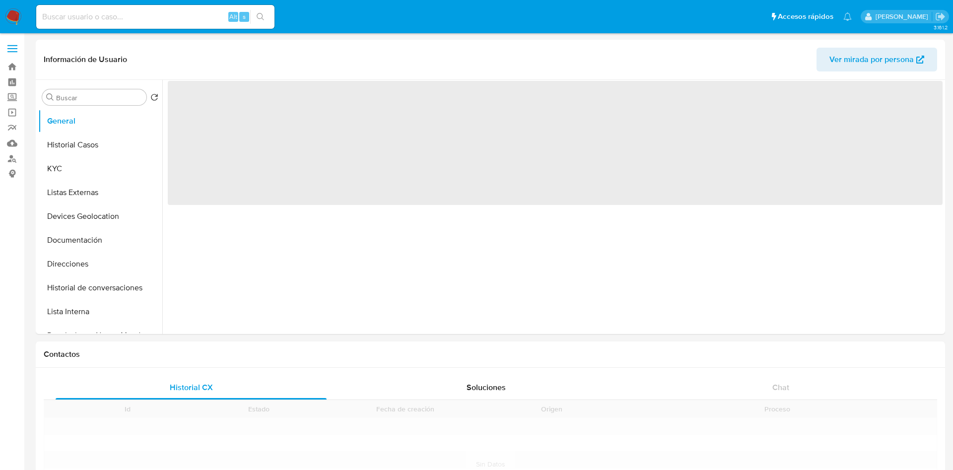 The height and width of the screenshot is (470, 953). Describe the element at coordinates (155, 17) in the screenshot. I see `input: Buscar usuario o caso...` at that location.